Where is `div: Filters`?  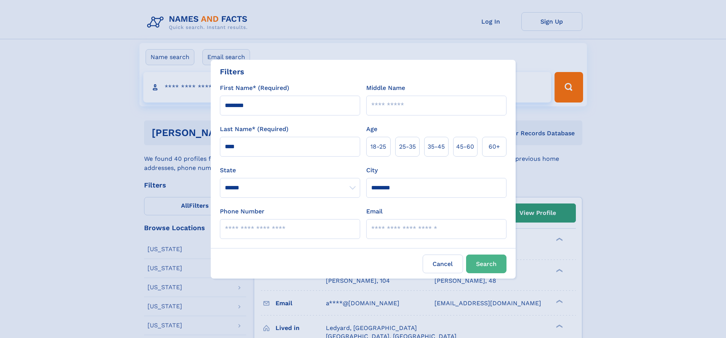 div: Filters is located at coordinates (232, 72).